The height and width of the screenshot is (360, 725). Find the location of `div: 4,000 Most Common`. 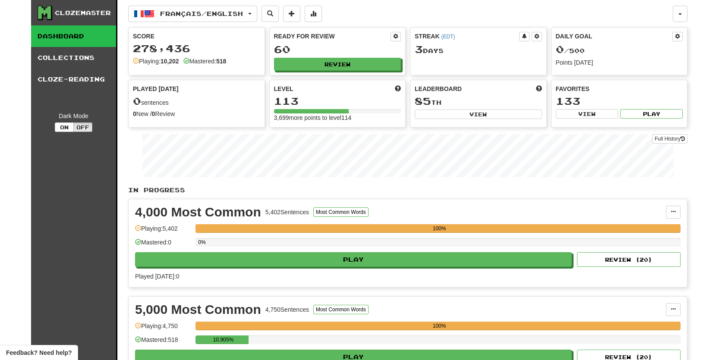

div: 4,000 Most Common is located at coordinates (198, 212).